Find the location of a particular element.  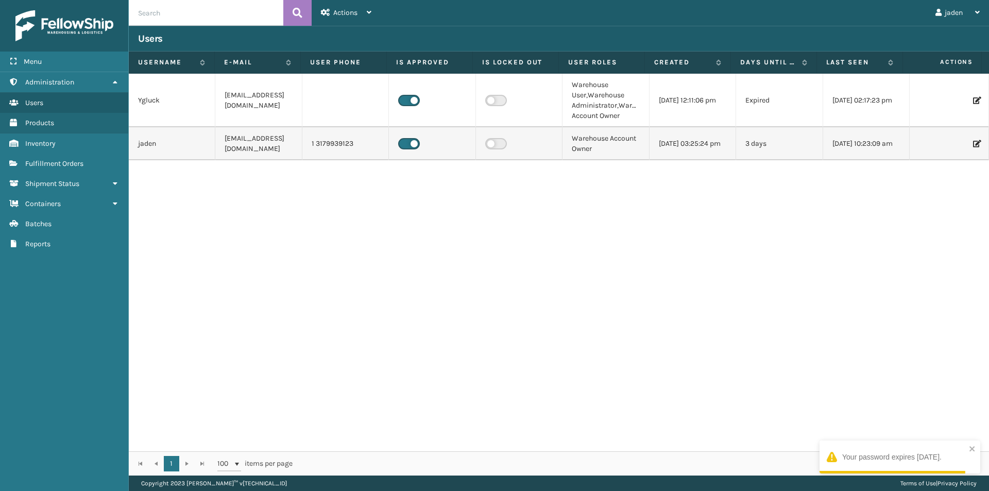

label: Days until password expires is located at coordinates (768, 62).